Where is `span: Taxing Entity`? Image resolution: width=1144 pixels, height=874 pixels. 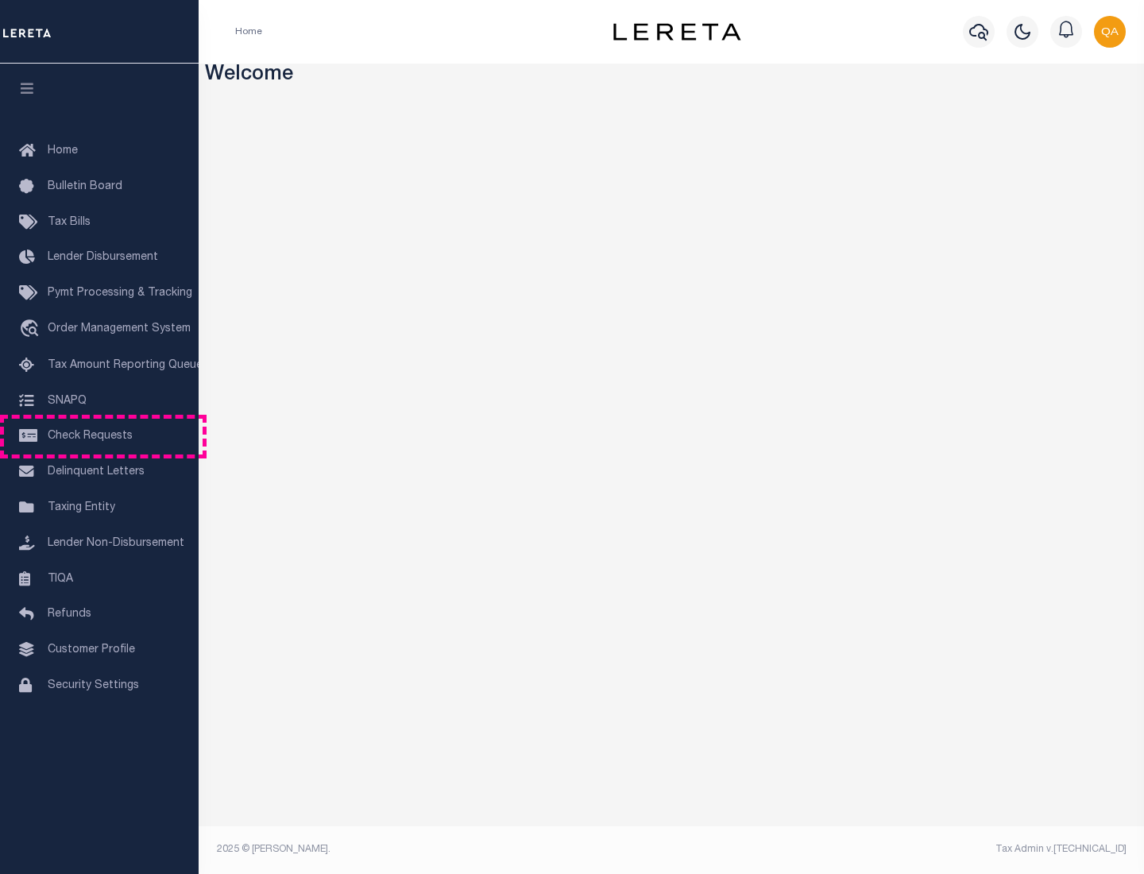 span: Taxing Entity is located at coordinates (81, 508).